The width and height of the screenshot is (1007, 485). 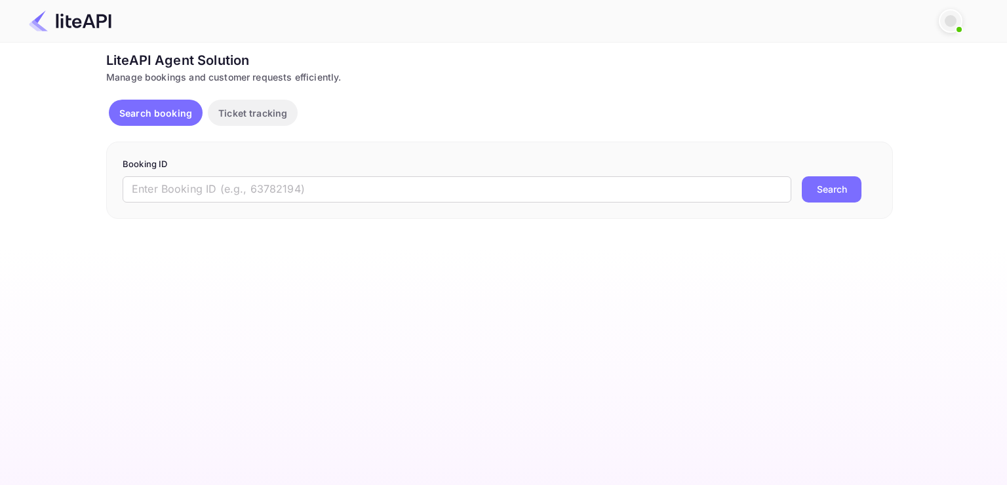 What do you see at coordinates (500, 77) in the screenshot?
I see `div: Manage bookings and customer requests efficiently.` at bounding box center [500, 77].